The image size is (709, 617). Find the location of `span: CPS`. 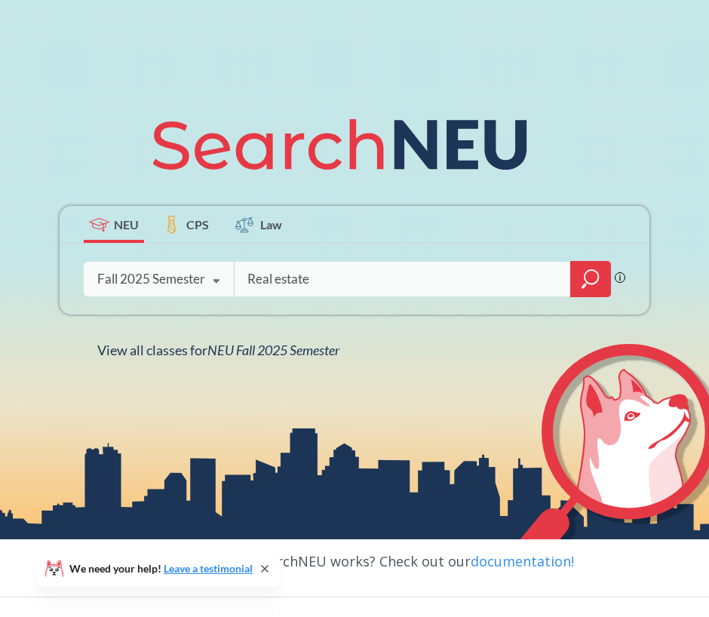

span: CPS is located at coordinates (197, 224).